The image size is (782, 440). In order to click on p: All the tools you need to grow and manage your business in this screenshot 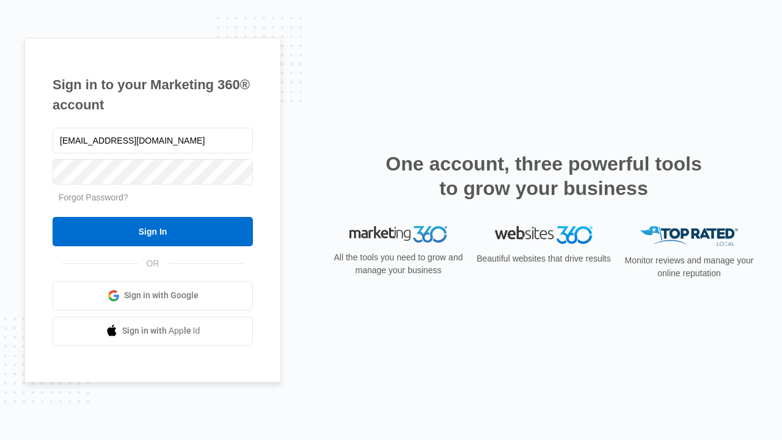, I will do `click(398, 264)`.